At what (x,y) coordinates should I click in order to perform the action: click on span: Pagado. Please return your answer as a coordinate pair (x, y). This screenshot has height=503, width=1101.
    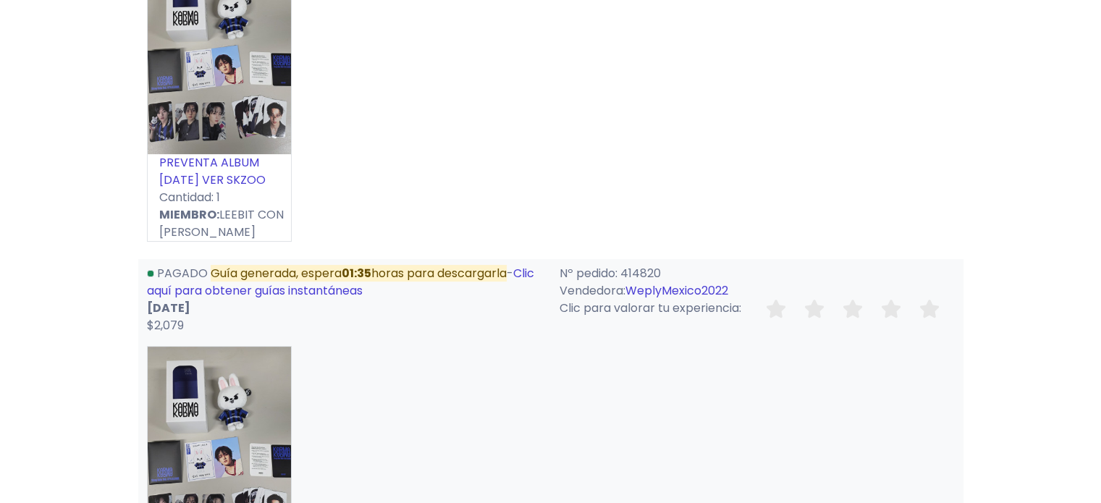
    Looking at the image, I should click on (182, 273).